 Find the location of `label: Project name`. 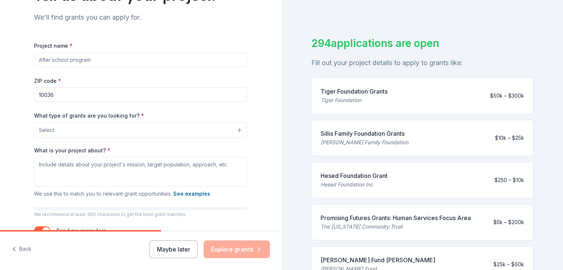

label: Project name is located at coordinates (53, 46).